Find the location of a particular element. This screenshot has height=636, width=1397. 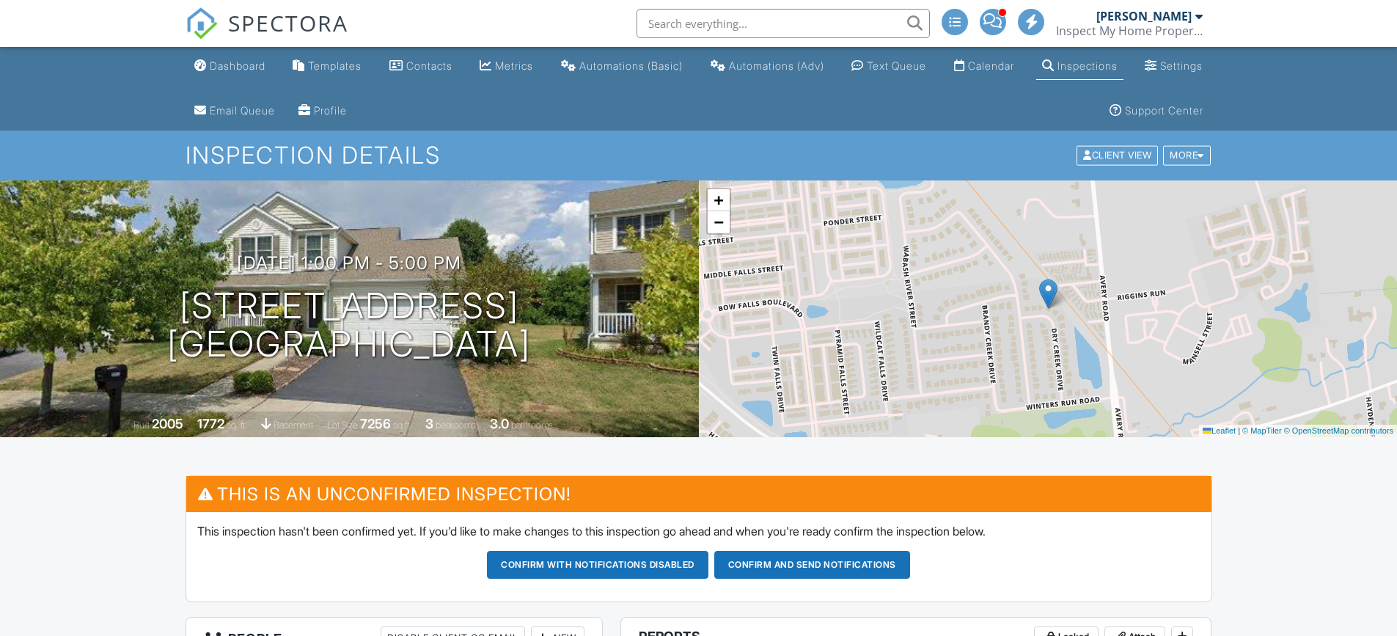

a: Email Queue is located at coordinates (235, 111).